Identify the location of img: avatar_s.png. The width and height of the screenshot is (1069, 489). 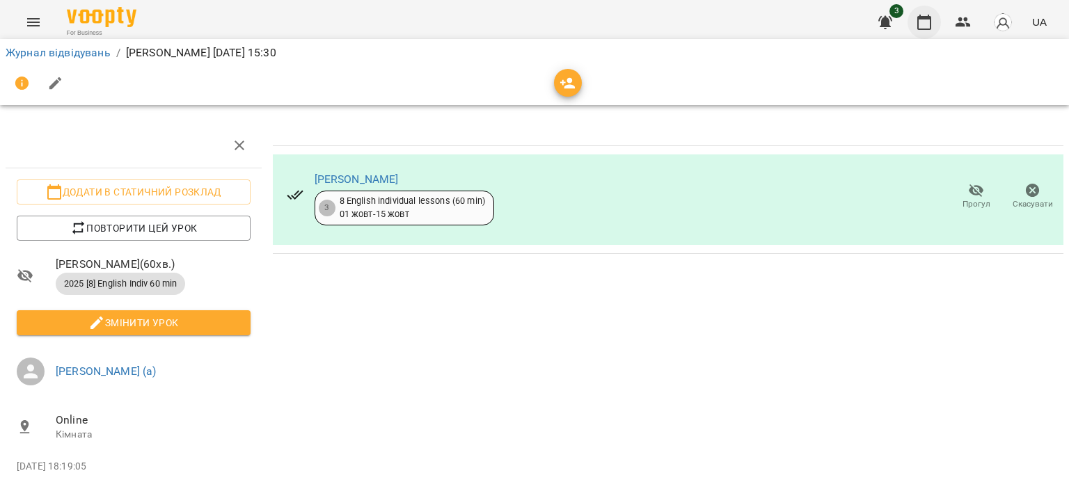
(1003, 22).